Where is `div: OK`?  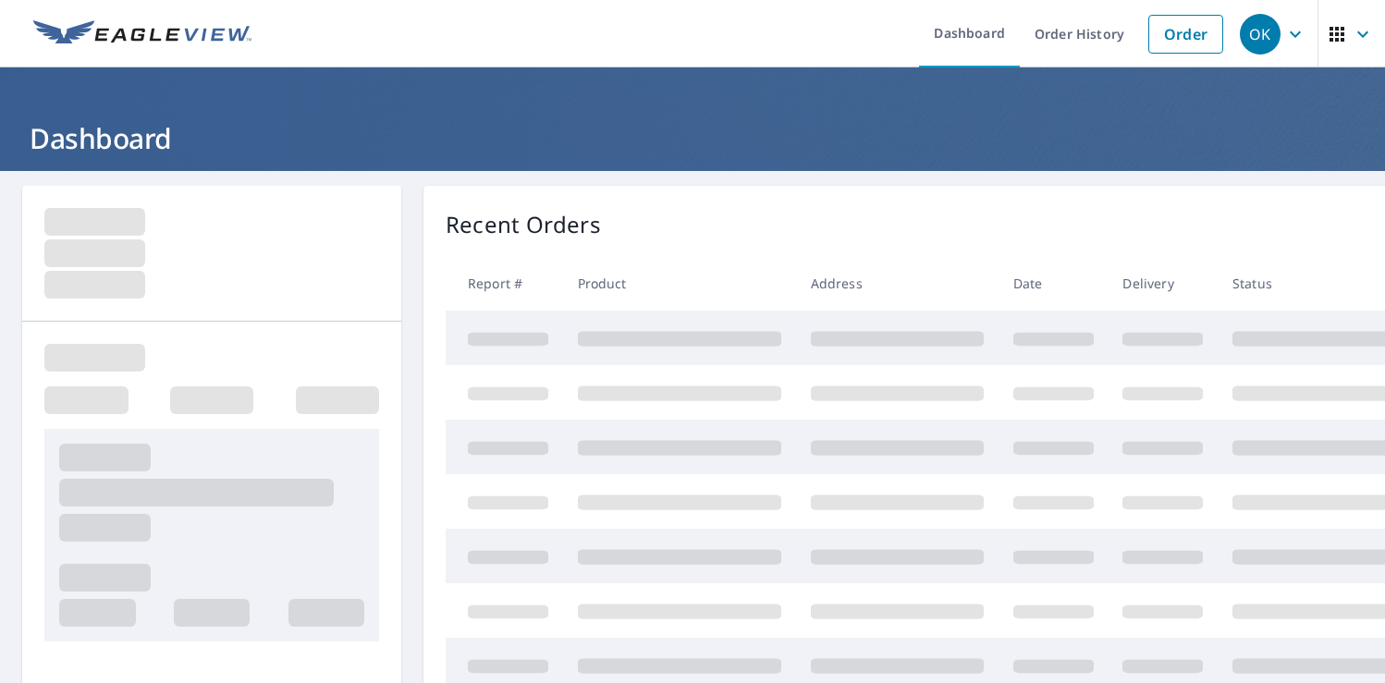
div: OK is located at coordinates (1261, 34).